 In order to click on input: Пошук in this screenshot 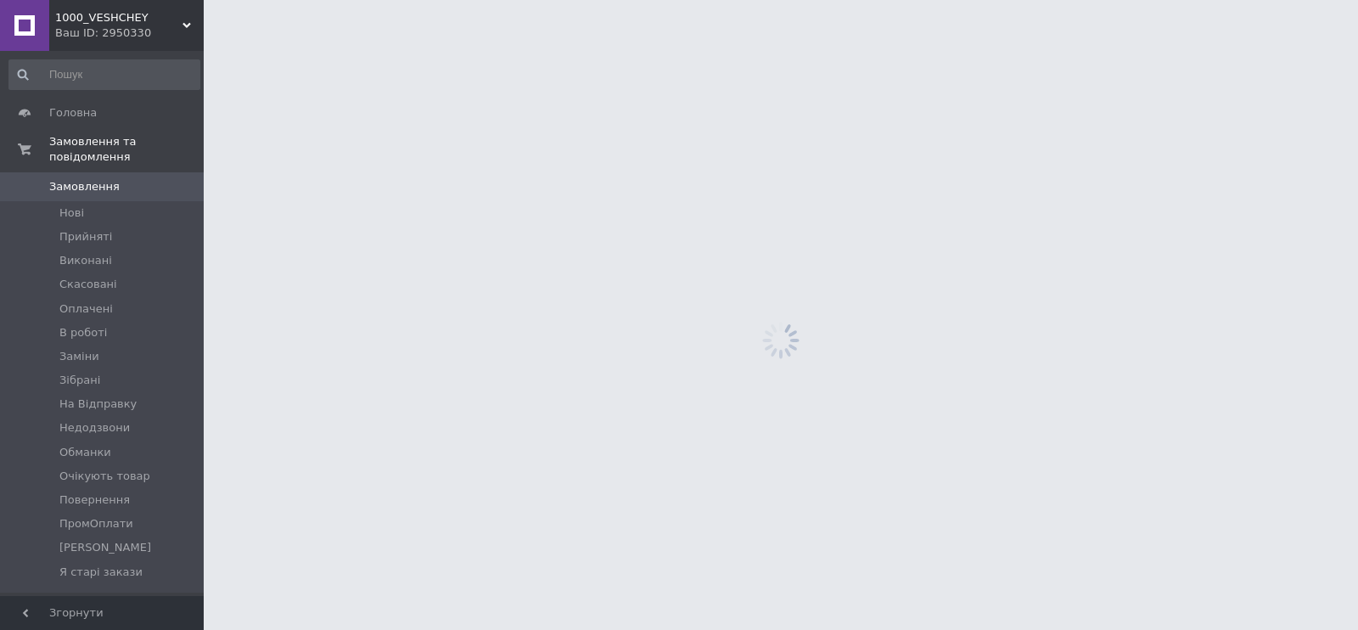, I will do `click(104, 75)`.